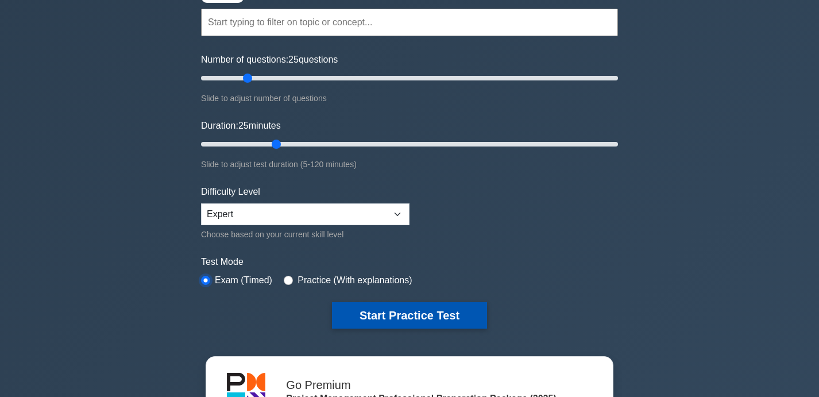 The image size is (819, 397). What do you see at coordinates (354, 280) in the screenshot?
I see `label: Practice (With explanations)` at bounding box center [354, 280].